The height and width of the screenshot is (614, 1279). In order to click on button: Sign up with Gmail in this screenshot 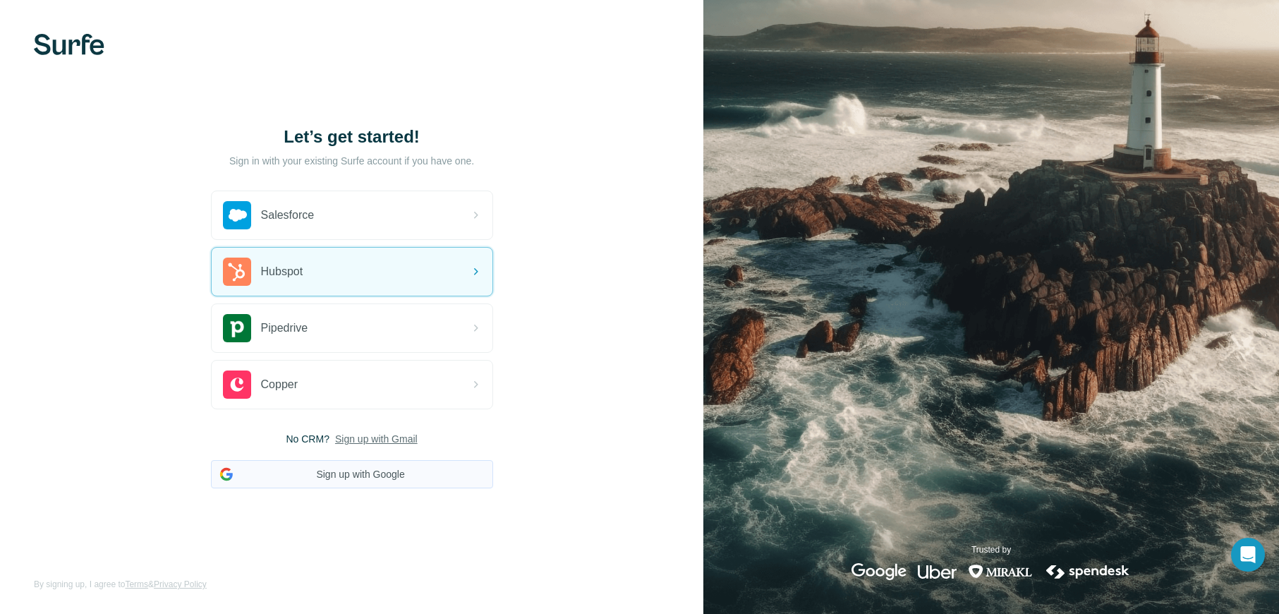, I will do `click(376, 439)`.